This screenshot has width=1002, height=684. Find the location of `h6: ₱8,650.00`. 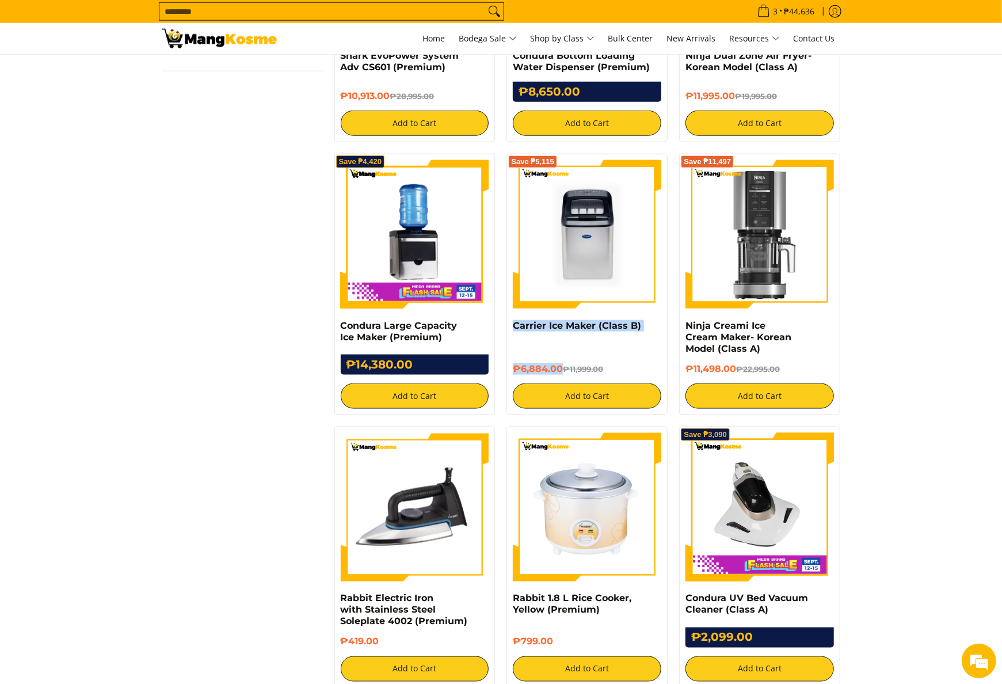

h6: ₱8,650.00 is located at coordinates (587, 92).